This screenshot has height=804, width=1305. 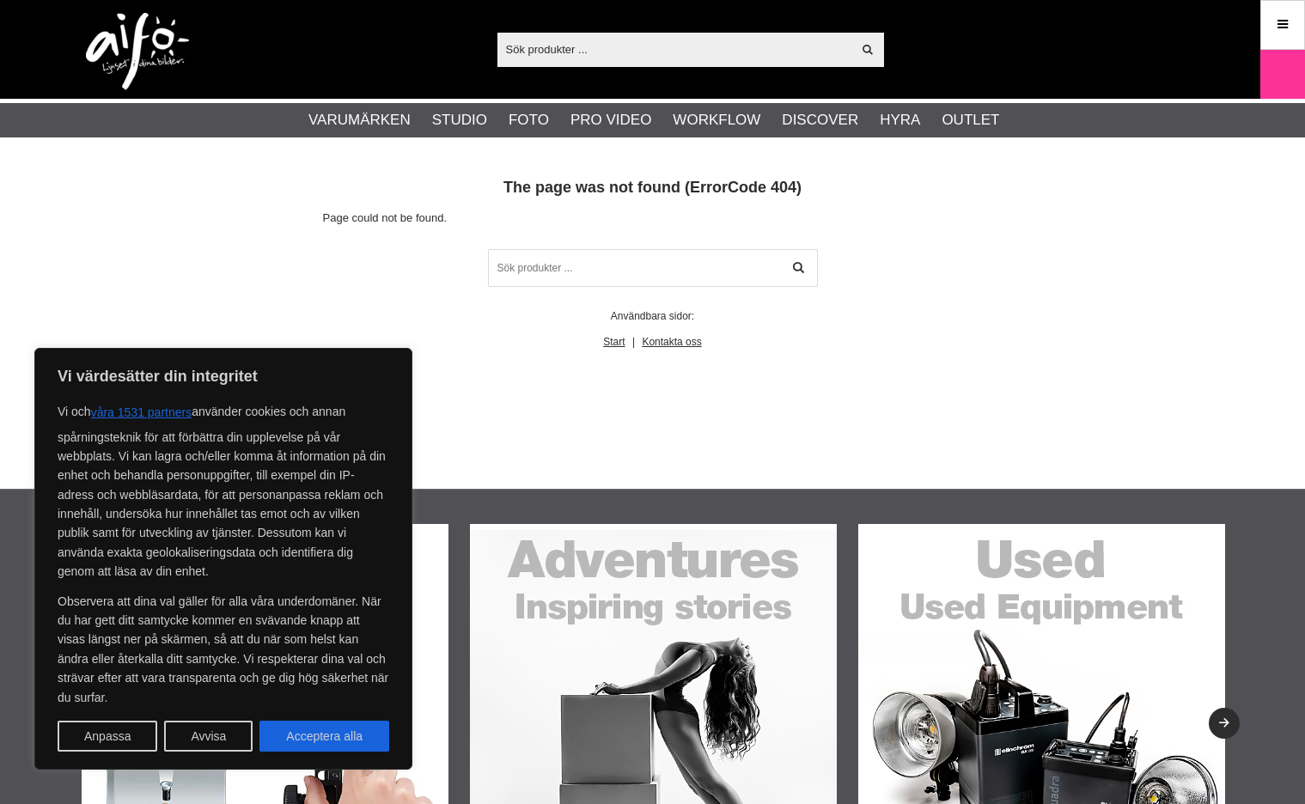 I want to click on a: Discover, so click(x=820, y=120).